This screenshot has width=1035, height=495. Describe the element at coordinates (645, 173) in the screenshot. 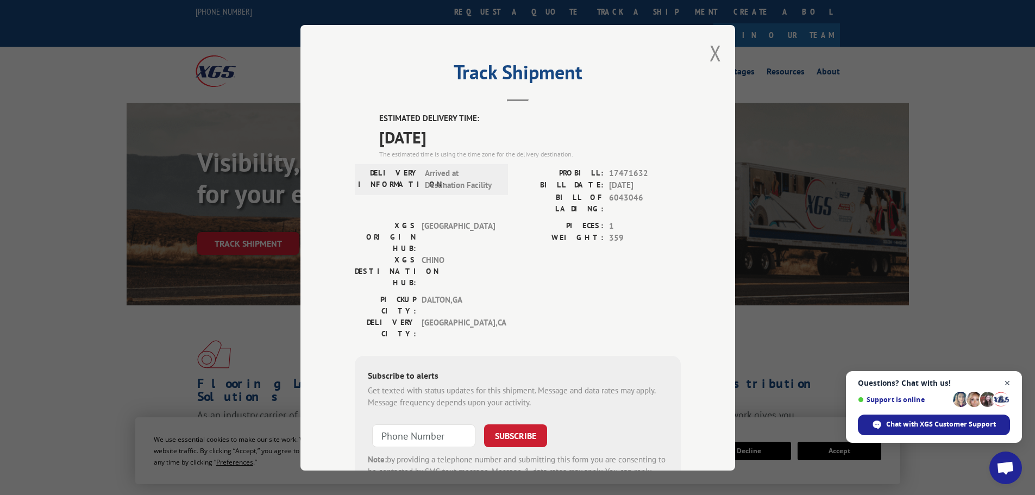

I see `span: 17471632` at that location.